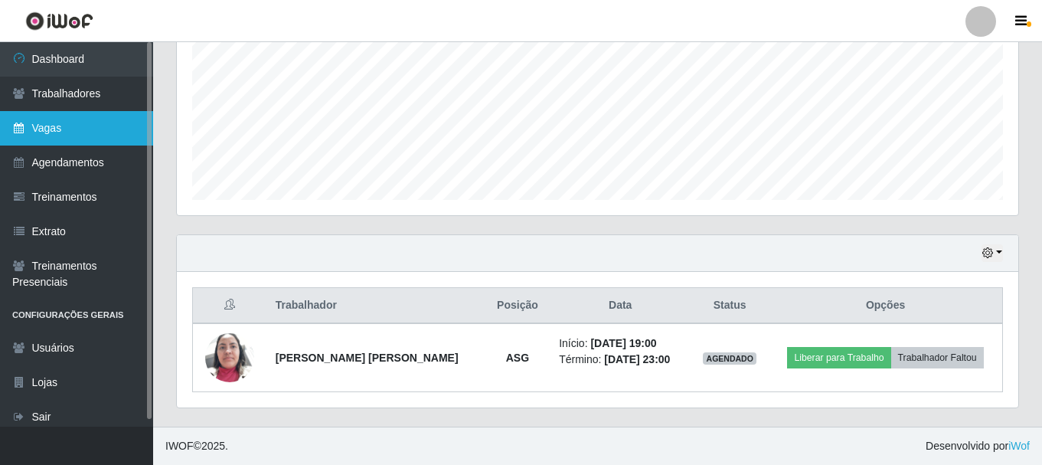  What do you see at coordinates (730, 305) in the screenshot?
I see `th: Status` at bounding box center [730, 305].